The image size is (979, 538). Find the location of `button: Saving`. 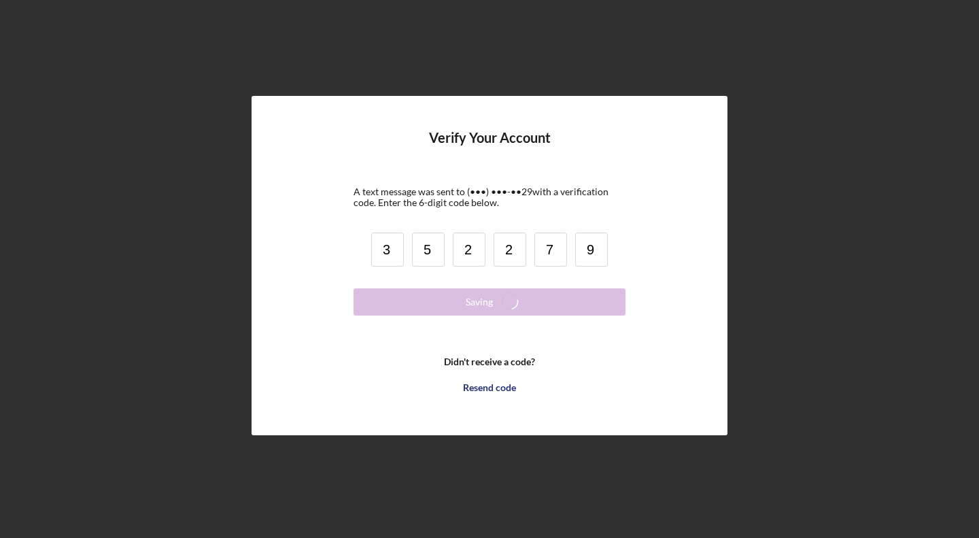

button: Saving is located at coordinates (489, 302).